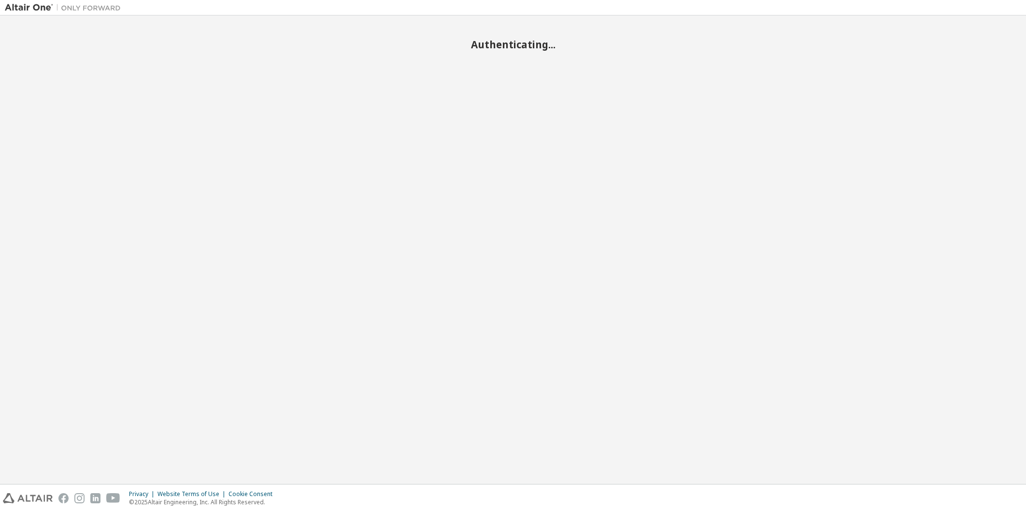 This screenshot has width=1026, height=512. I want to click on img: altair_logo.svg, so click(28, 498).